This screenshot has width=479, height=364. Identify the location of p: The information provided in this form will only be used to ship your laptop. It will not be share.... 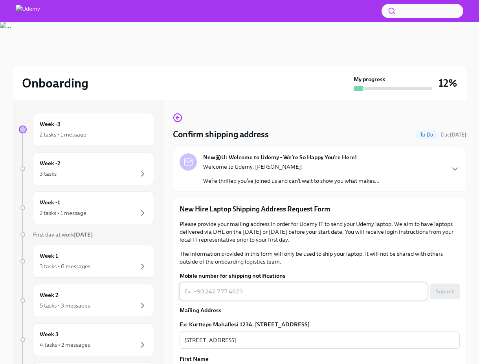
(319, 258).